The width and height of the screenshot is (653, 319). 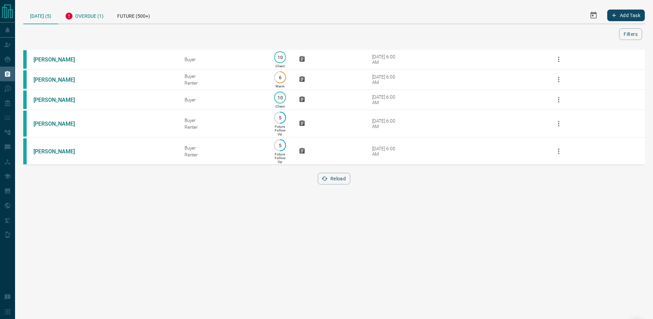 I want to click on button: Filters, so click(x=630, y=34).